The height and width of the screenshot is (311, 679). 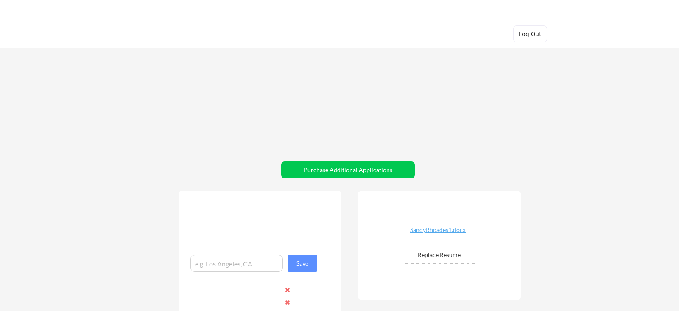 What do you see at coordinates (348, 170) in the screenshot?
I see `button: Purchase Additional Applications` at bounding box center [348, 170].